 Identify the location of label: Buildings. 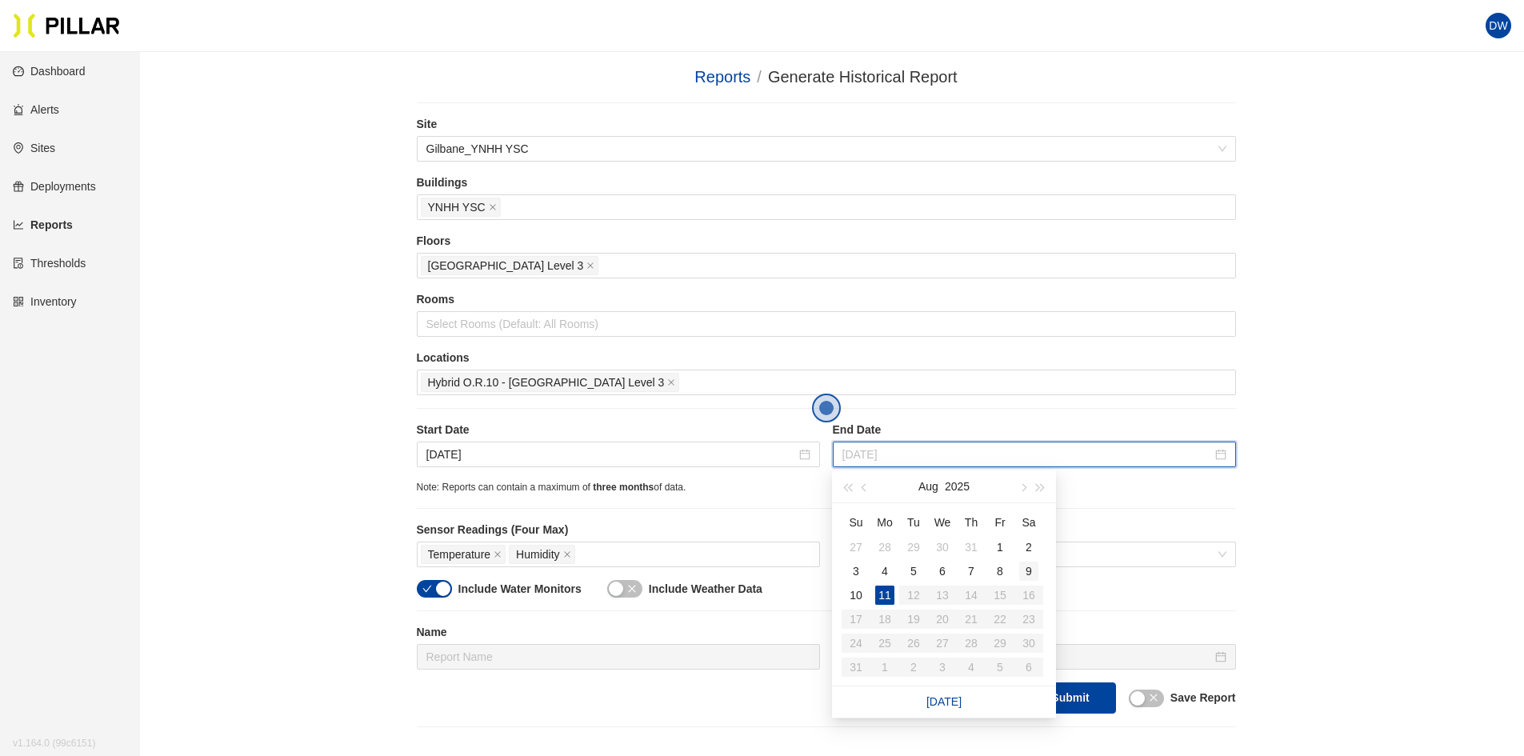
(826, 182).